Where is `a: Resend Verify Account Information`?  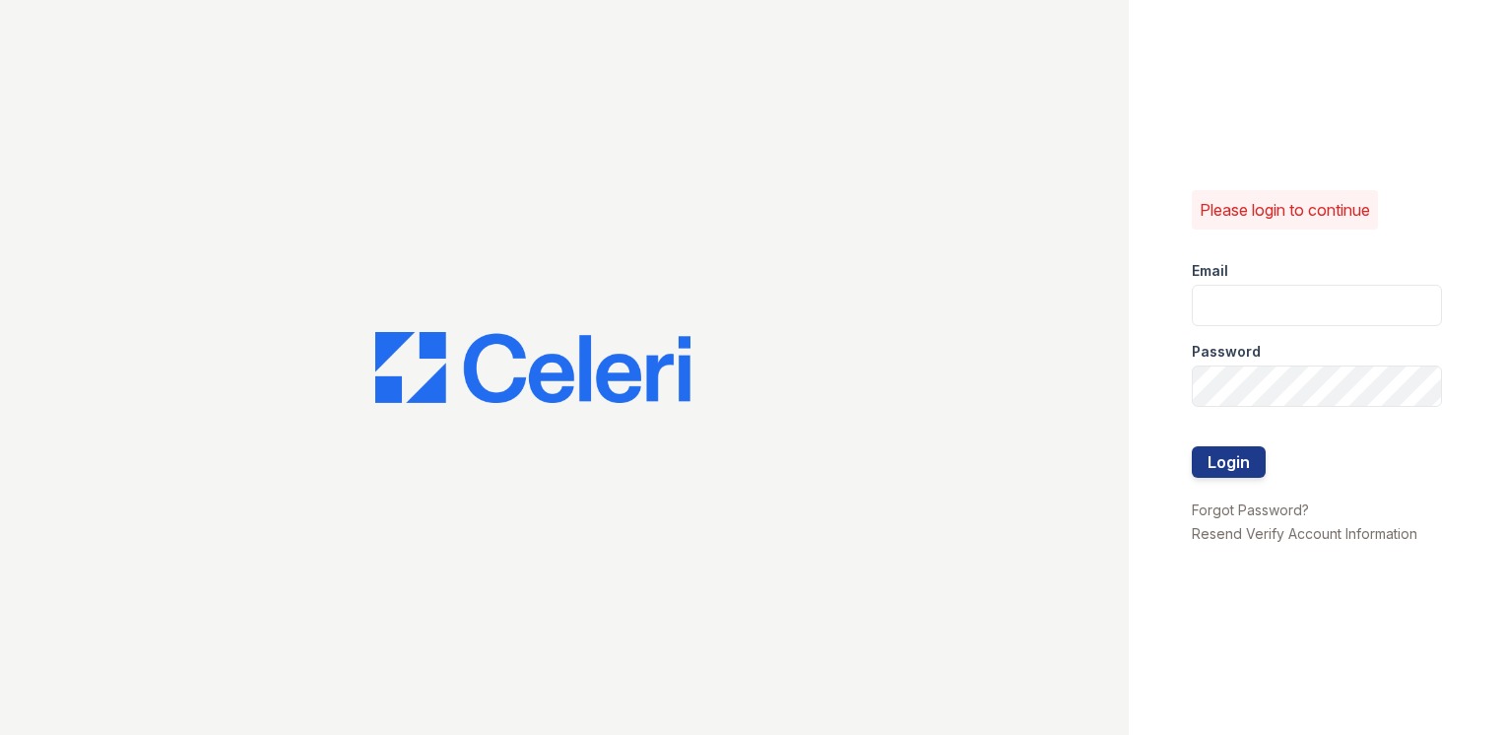
a: Resend Verify Account Information is located at coordinates (1304, 533).